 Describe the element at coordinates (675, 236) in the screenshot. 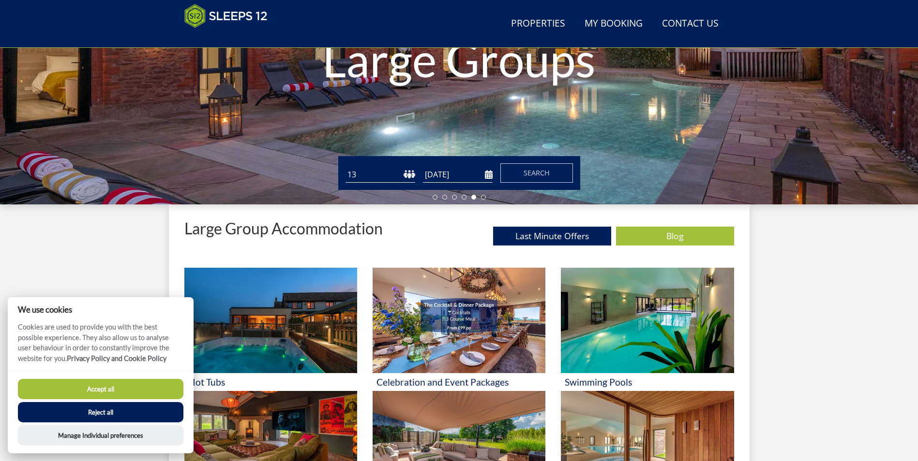

I see `a: Blog` at that location.